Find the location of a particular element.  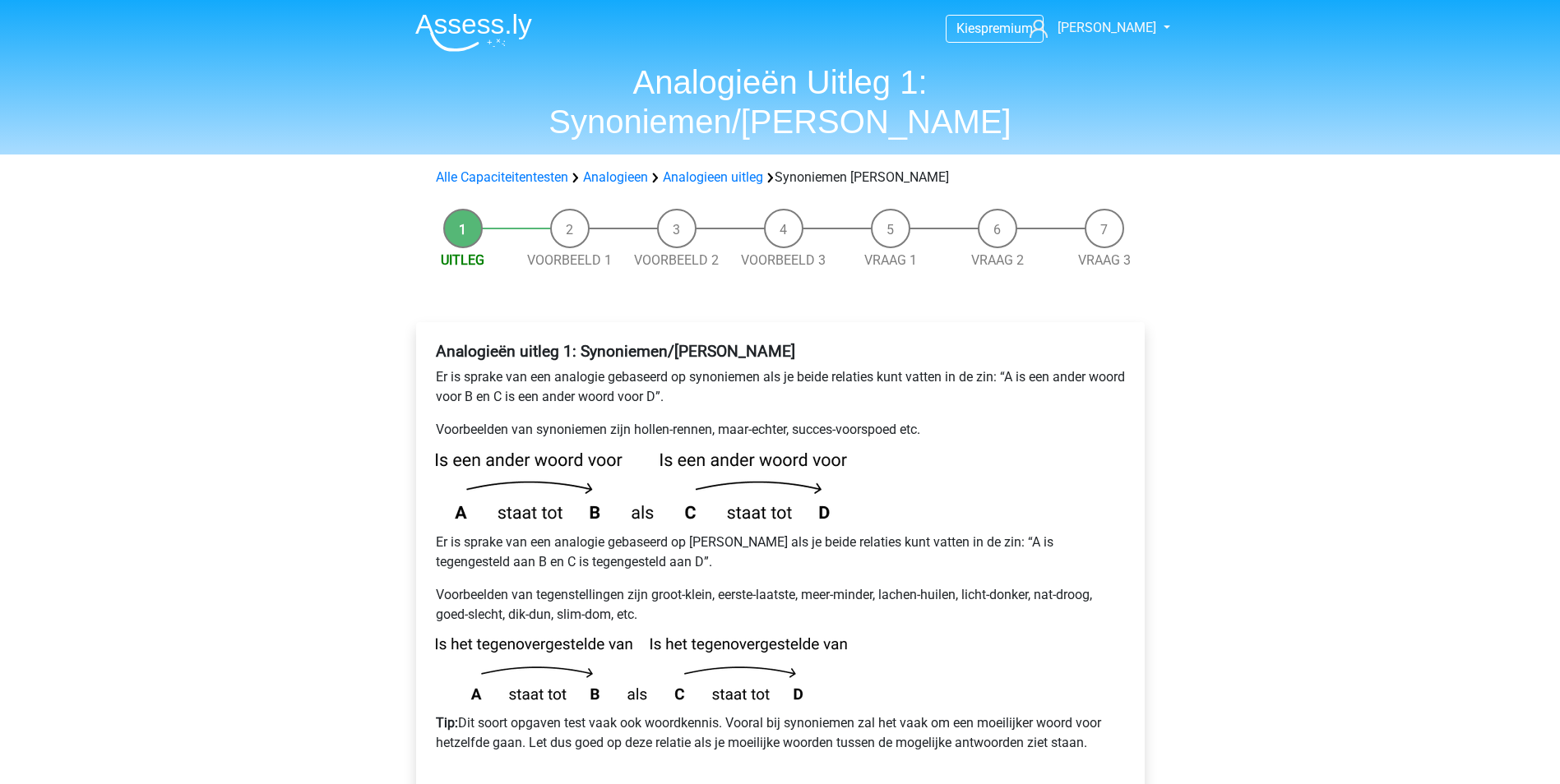

p: Er is sprake van een analogie gebaseerd op synoniemen als je beide relaties kunt vatten in de zin... is located at coordinates (780, 387).